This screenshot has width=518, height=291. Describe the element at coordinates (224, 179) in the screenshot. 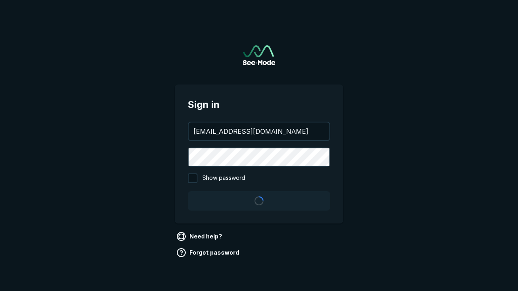

I see `span: Show password` at that location.